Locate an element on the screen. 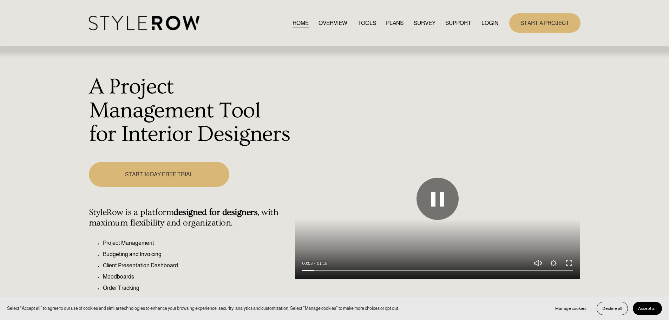  p: Order Tracking is located at coordinates (197, 288).